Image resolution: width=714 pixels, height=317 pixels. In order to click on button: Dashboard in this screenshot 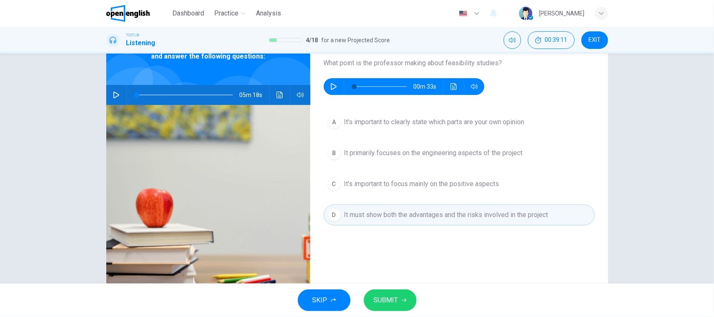, I will do `click(188, 13)`.